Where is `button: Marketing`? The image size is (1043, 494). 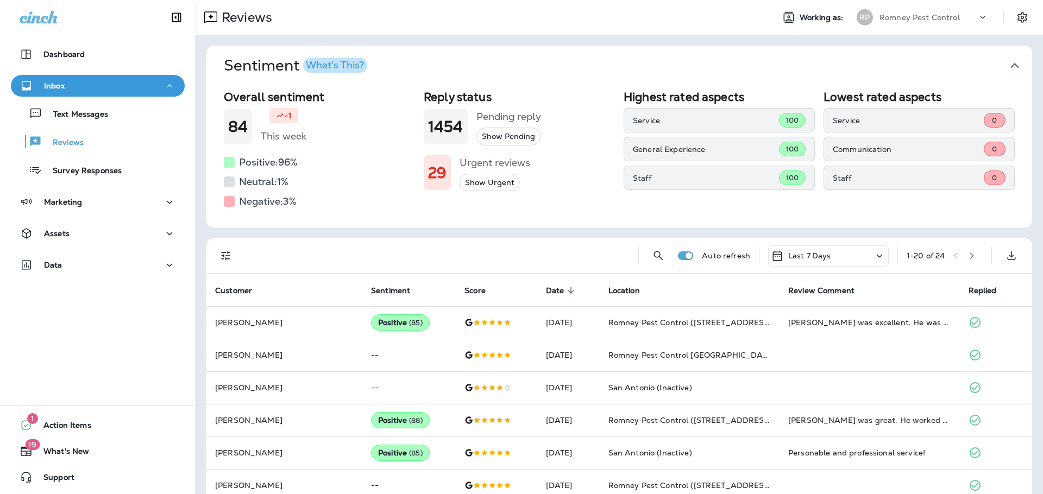 button: Marketing is located at coordinates (98, 202).